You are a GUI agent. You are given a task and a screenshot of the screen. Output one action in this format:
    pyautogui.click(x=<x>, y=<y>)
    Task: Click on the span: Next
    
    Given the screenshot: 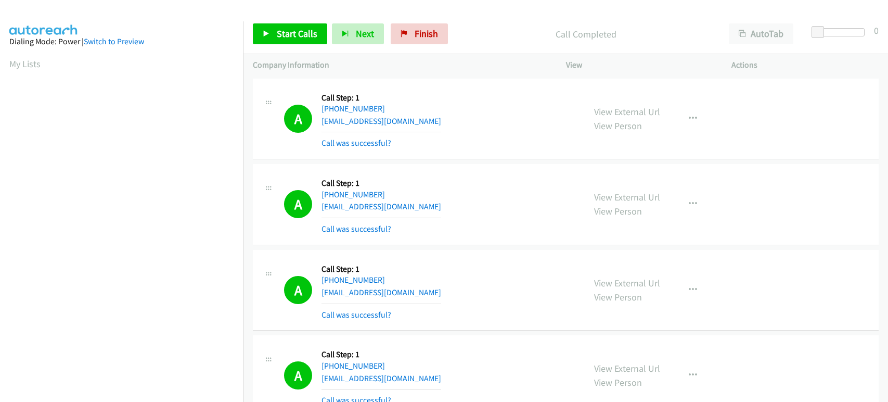 What is the action you would take?
    pyautogui.click(x=365, y=33)
    